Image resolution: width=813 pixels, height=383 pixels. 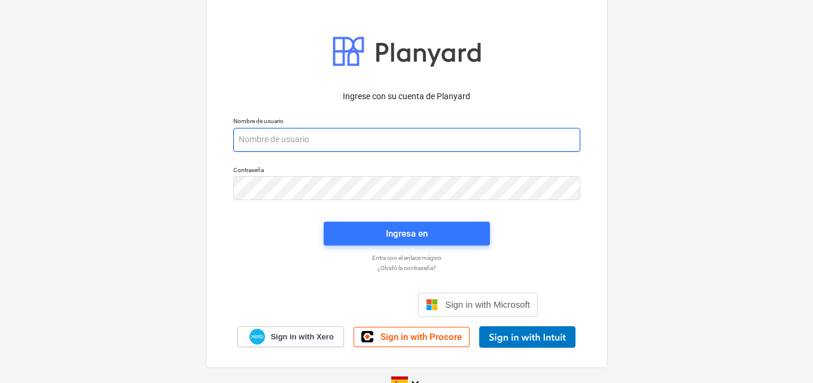 What do you see at coordinates (407, 96) in the screenshot?
I see `p: Ingrese con su cuenta de Planyard` at bounding box center [407, 96].